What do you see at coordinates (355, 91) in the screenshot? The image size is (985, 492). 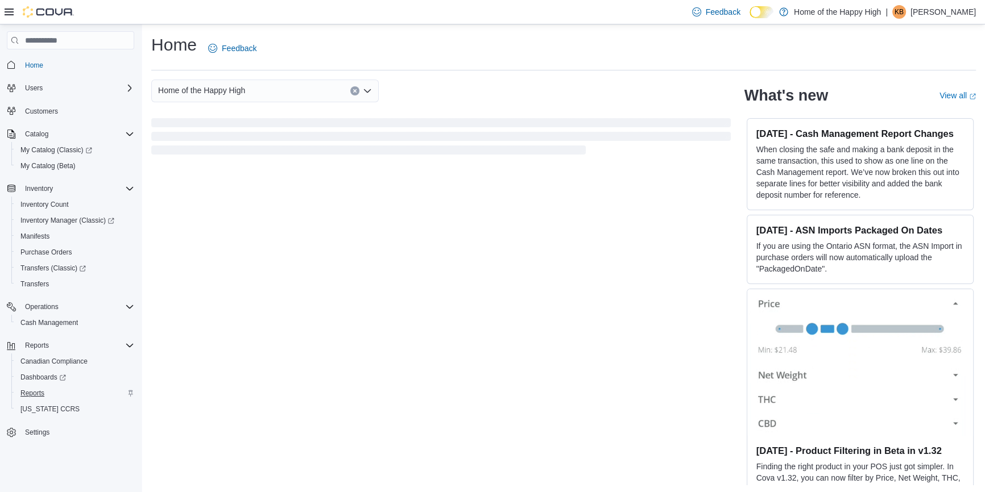 I see `button: Clear input` at bounding box center [355, 91].